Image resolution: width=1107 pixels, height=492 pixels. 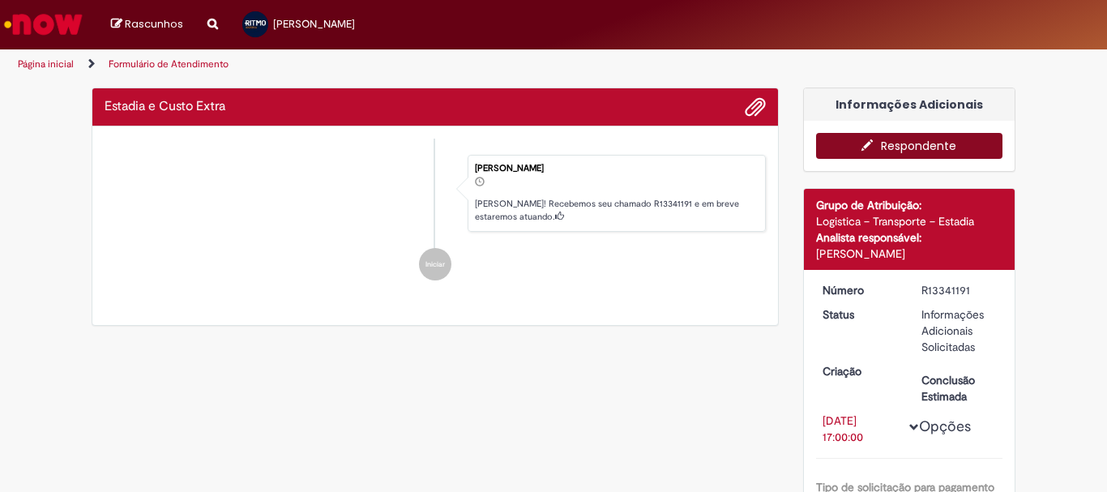 I want to click on img: ServiceNow, so click(x=43, y=24).